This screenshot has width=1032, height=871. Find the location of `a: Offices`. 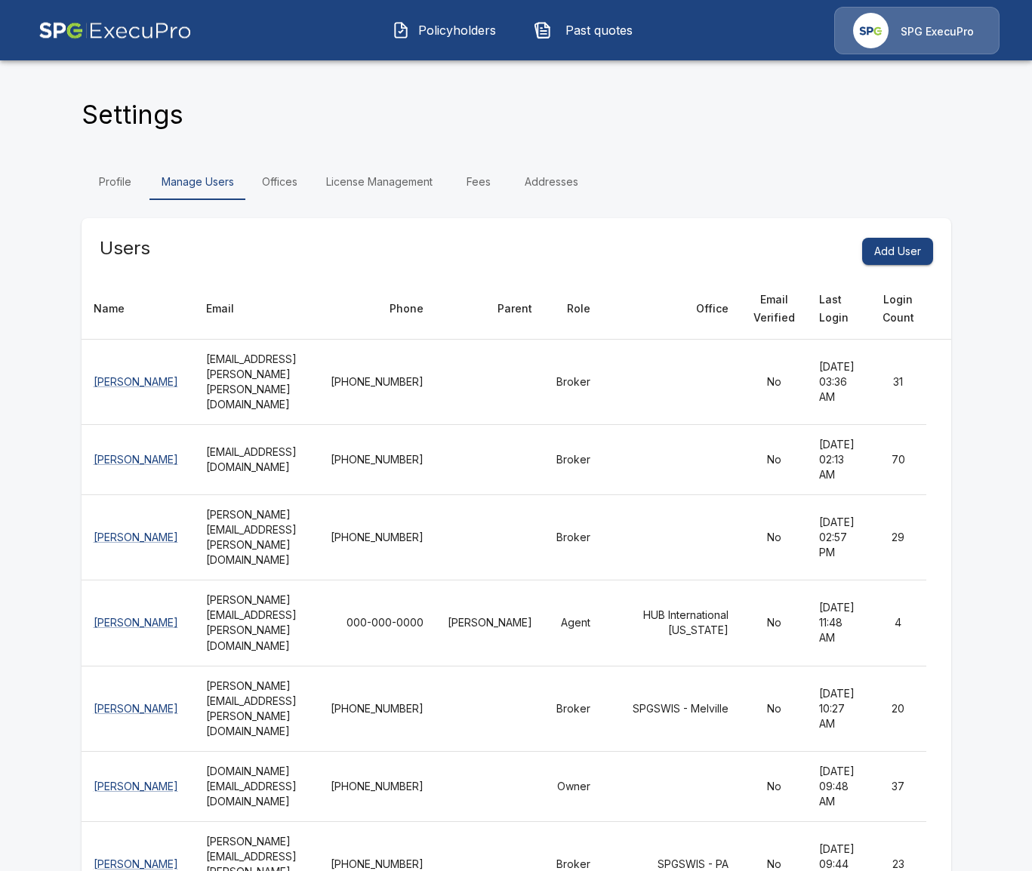

a: Offices is located at coordinates (280, 182).